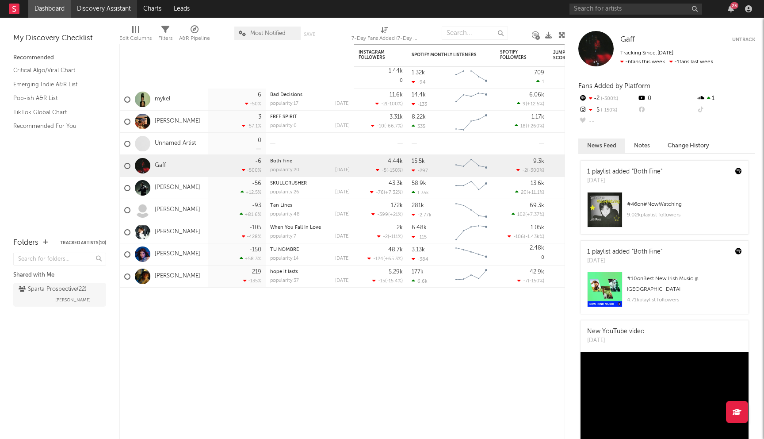  I want to click on a: FREE SPIRIT, so click(284, 117).